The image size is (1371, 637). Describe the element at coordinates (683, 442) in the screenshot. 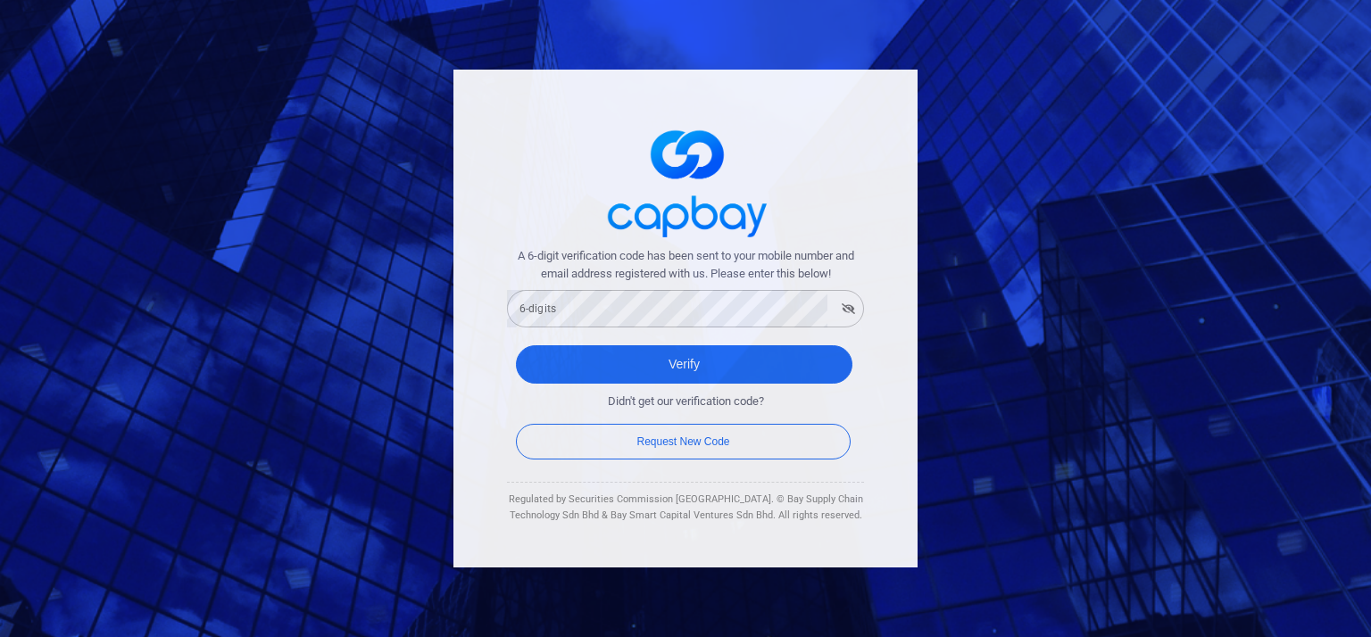

I see `button: Request New Code` at that location.